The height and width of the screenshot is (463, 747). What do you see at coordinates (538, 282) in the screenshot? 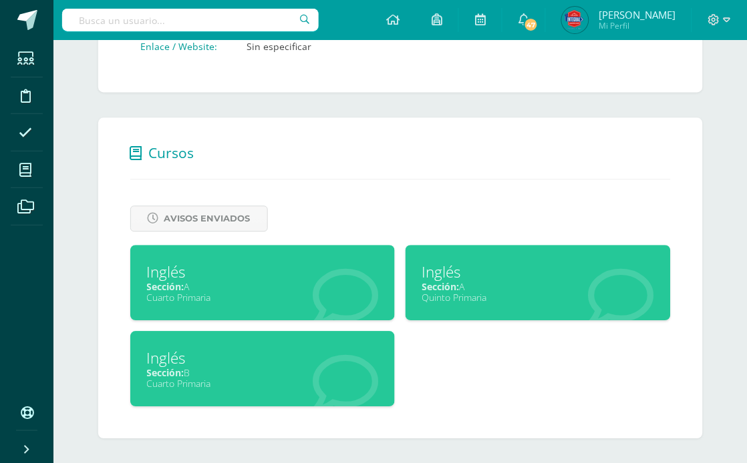
I see `a: InglésSección:AQuinto Primaria` at bounding box center [538, 282].